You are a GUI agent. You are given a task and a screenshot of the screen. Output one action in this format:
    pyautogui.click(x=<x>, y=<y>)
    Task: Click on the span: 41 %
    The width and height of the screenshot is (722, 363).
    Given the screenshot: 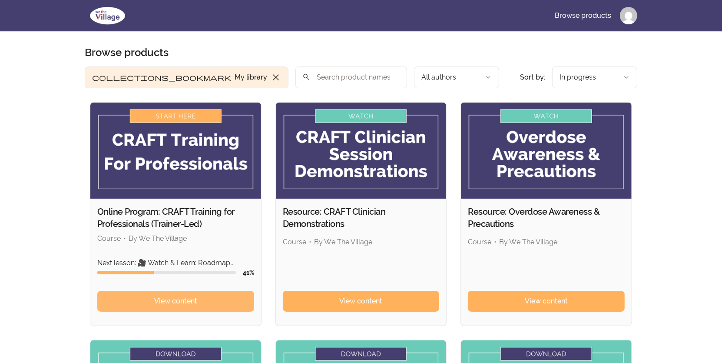 What is the action you would take?
    pyautogui.click(x=248, y=272)
    